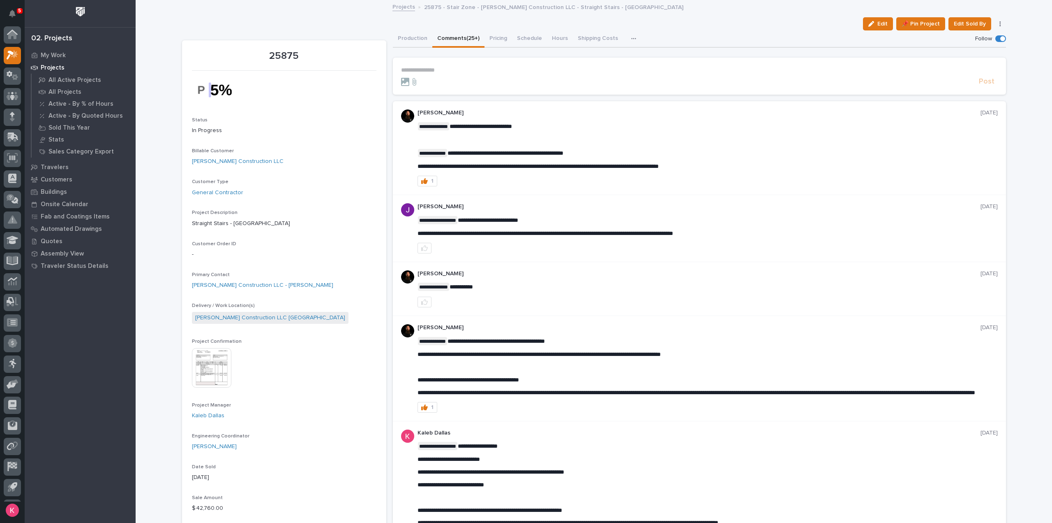 Image resolution: width=1052 pixels, height=523 pixels. I want to click on p: All Active Projects, so click(75, 80).